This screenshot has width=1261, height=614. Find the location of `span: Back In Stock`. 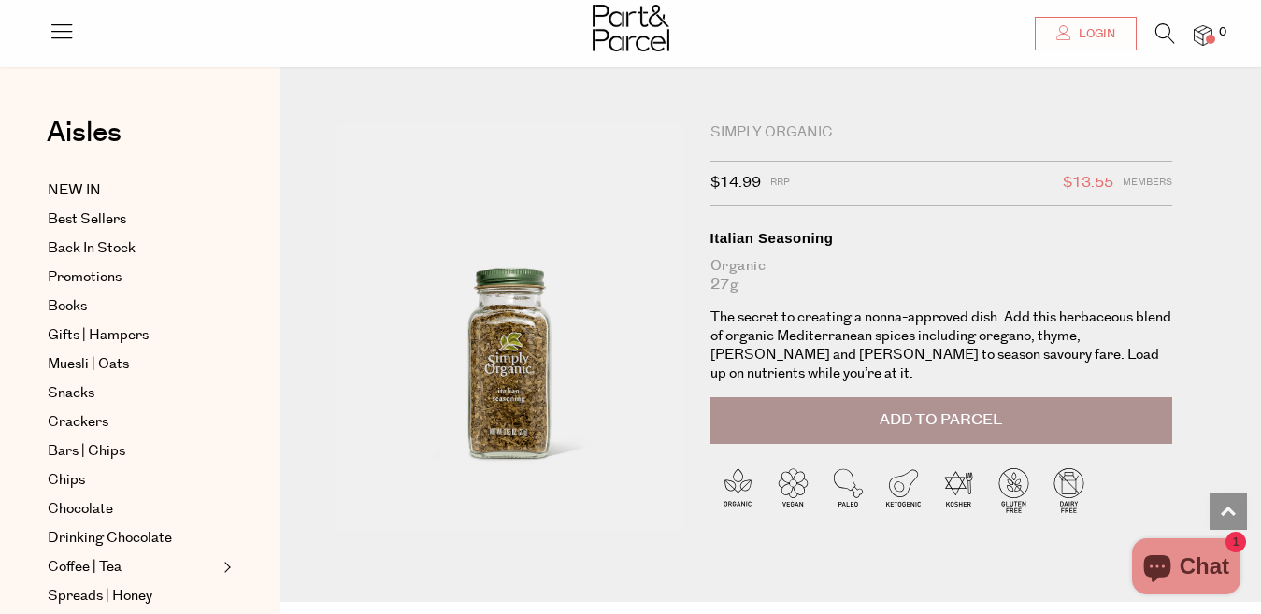

span: Back In Stock is located at coordinates (92, 249).